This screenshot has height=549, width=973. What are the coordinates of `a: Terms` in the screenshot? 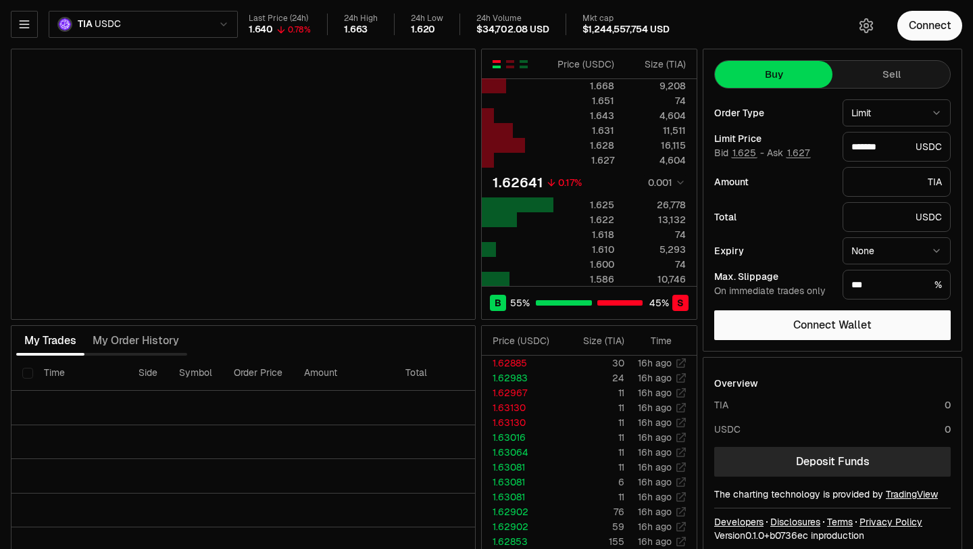 It's located at (840, 522).